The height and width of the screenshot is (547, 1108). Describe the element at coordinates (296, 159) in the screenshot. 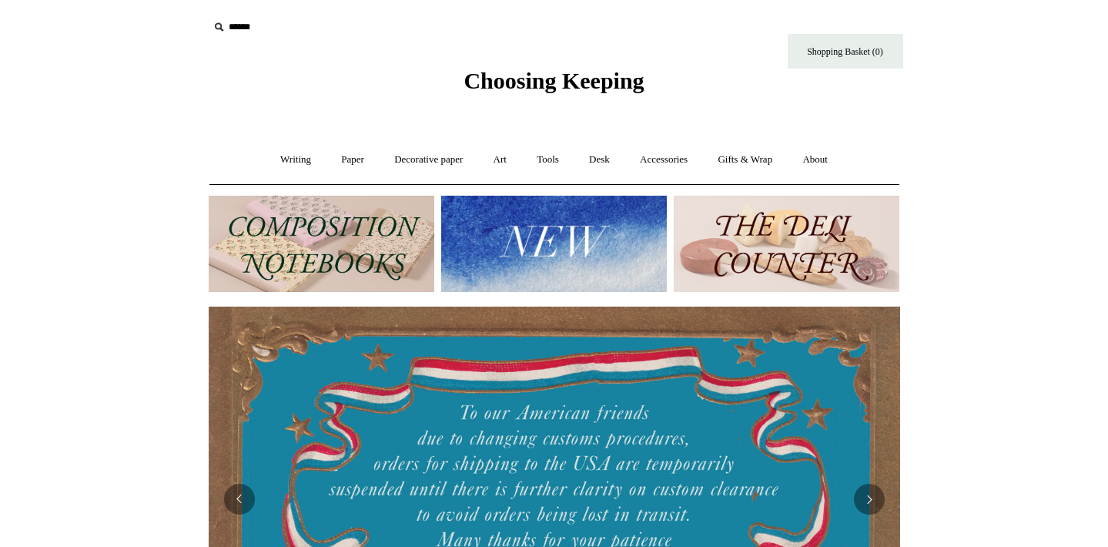

I see `a: Writing` at that location.